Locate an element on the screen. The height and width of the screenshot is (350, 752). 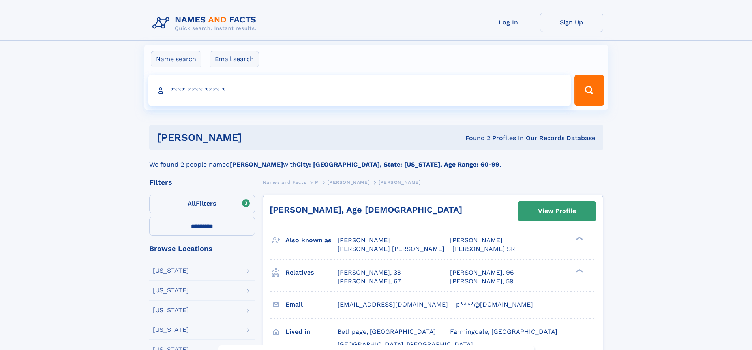
h3: Email is located at coordinates (312, 305).